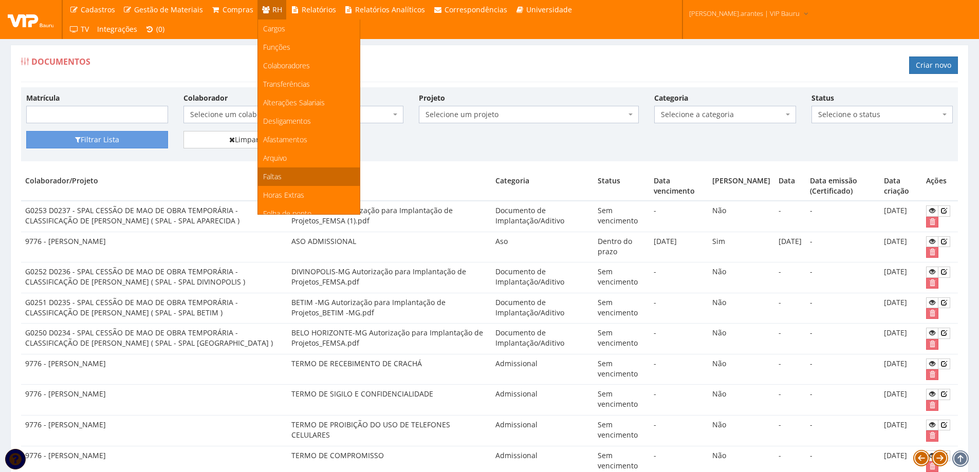  I want to click on span: Arquivo, so click(275, 158).